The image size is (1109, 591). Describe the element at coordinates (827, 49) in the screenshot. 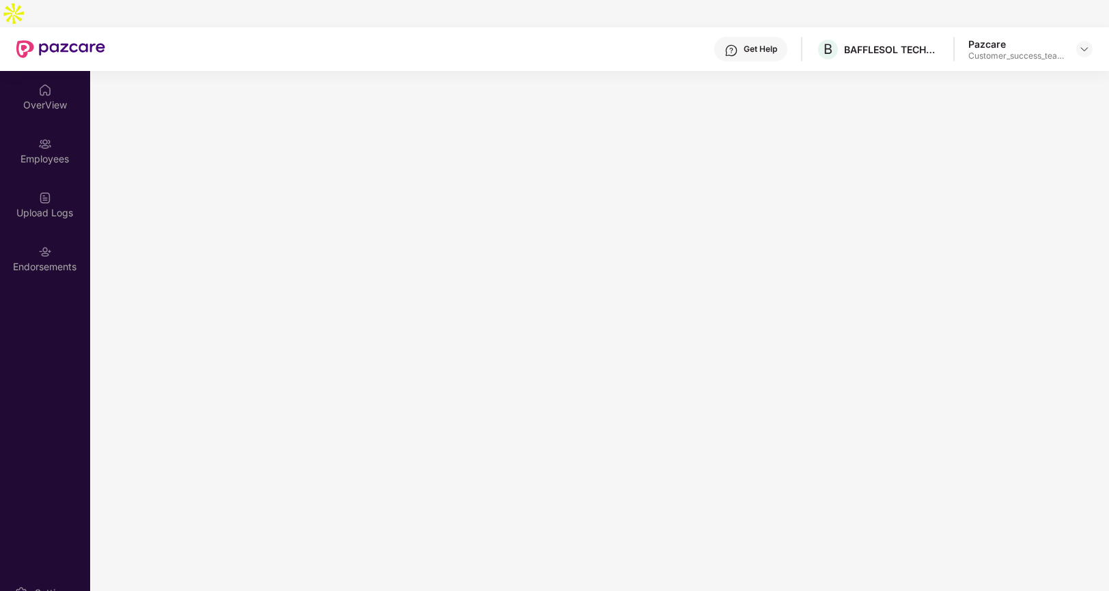

I see `span: B` at that location.